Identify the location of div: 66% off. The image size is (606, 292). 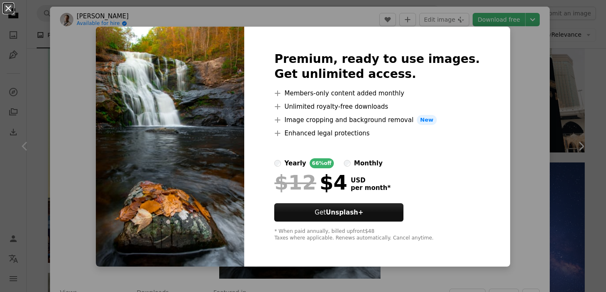
(321, 163).